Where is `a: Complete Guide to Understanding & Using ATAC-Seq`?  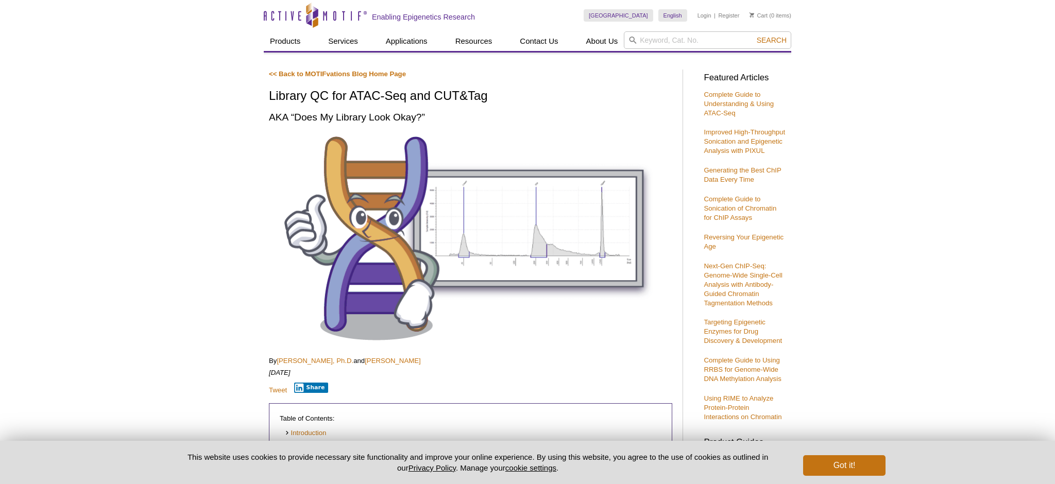 a: Complete Guide to Understanding & Using ATAC-Seq is located at coordinates (739, 104).